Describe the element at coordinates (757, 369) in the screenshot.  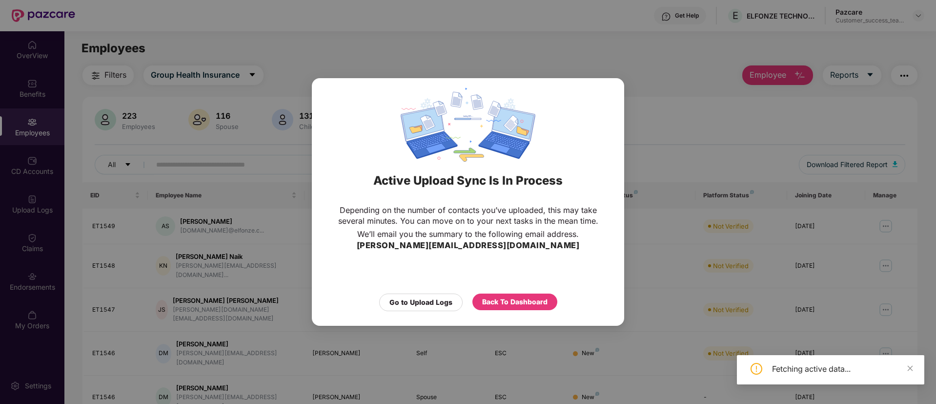
I see `span: exclamation-circle` at that location.